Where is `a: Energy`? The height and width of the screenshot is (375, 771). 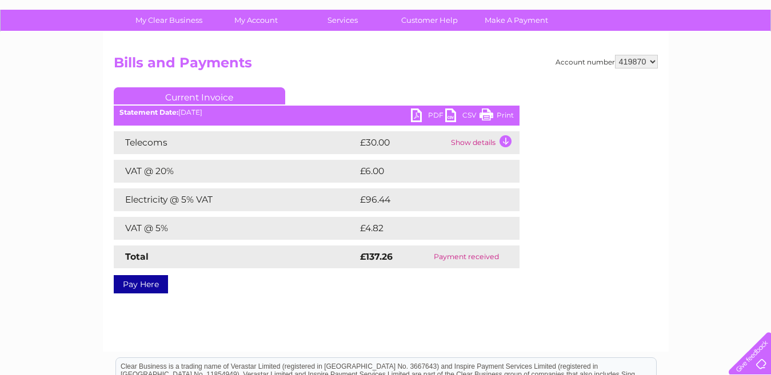
a: Energy is located at coordinates (611, 53).